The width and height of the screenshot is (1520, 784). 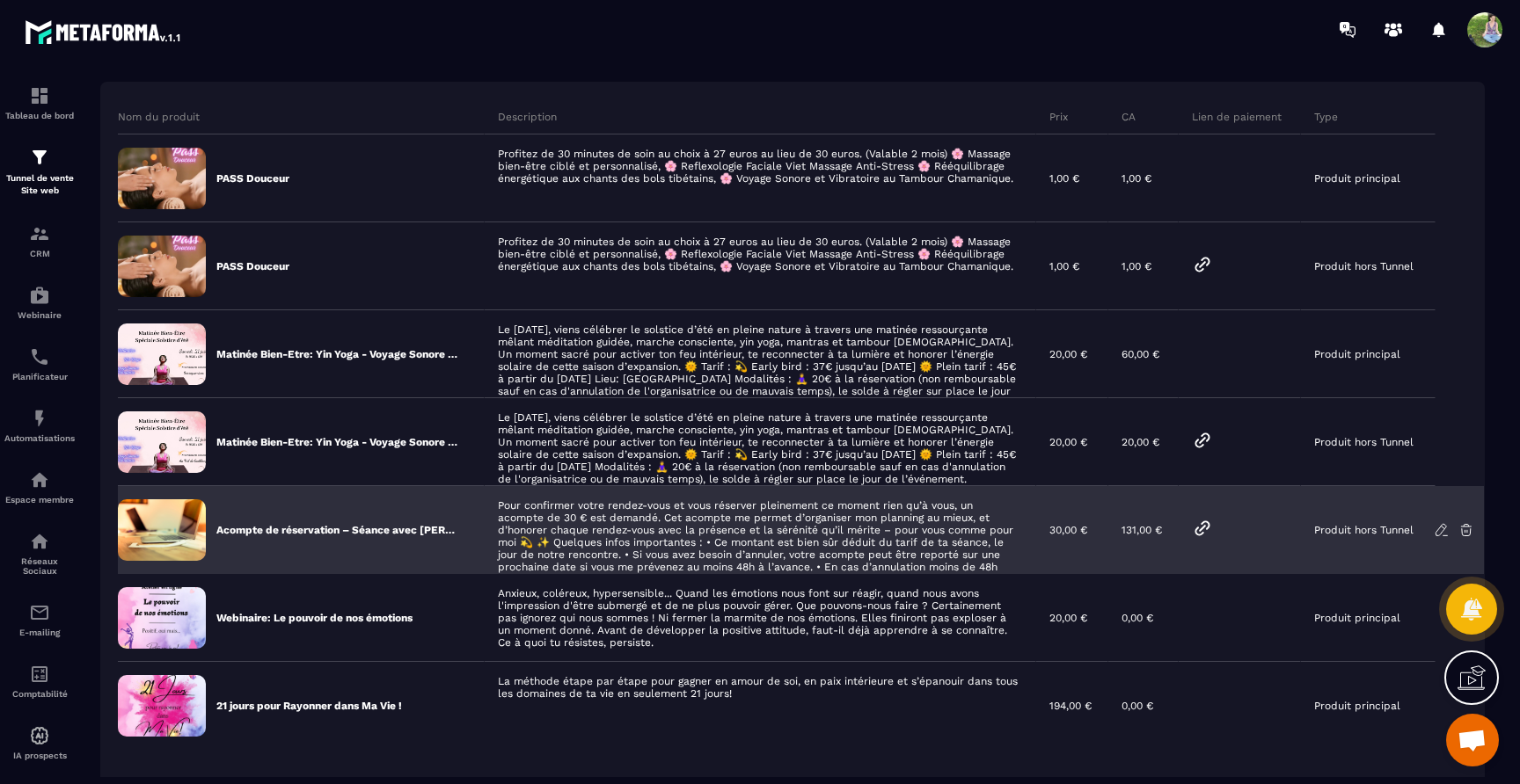 What do you see at coordinates (1473, 740) in the screenshot?
I see `div: Ouvrir le chat` at bounding box center [1473, 740].